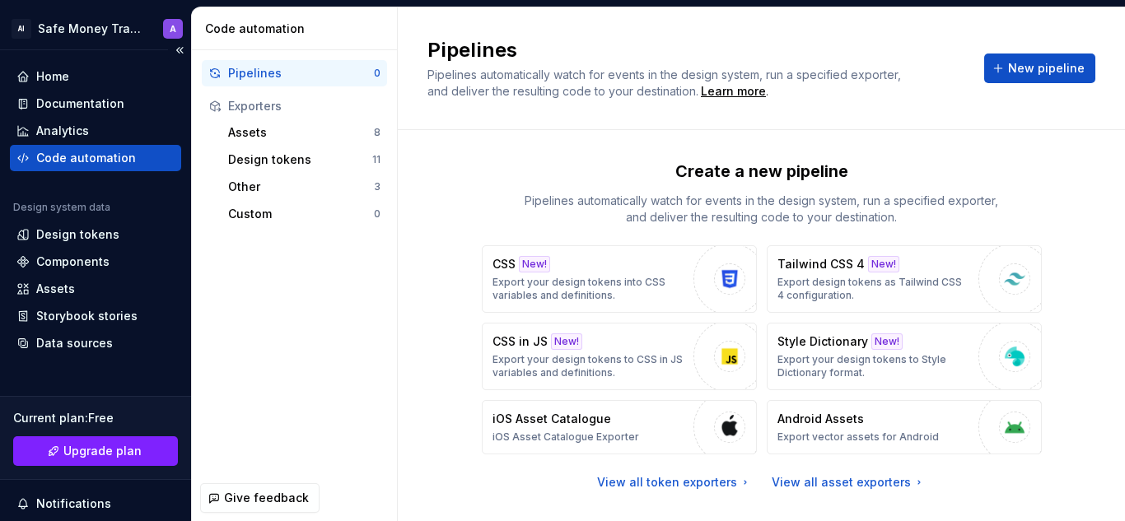  Describe the element at coordinates (762, 171) in the screenshot. I see `p: Create a new pipeline` at that location.